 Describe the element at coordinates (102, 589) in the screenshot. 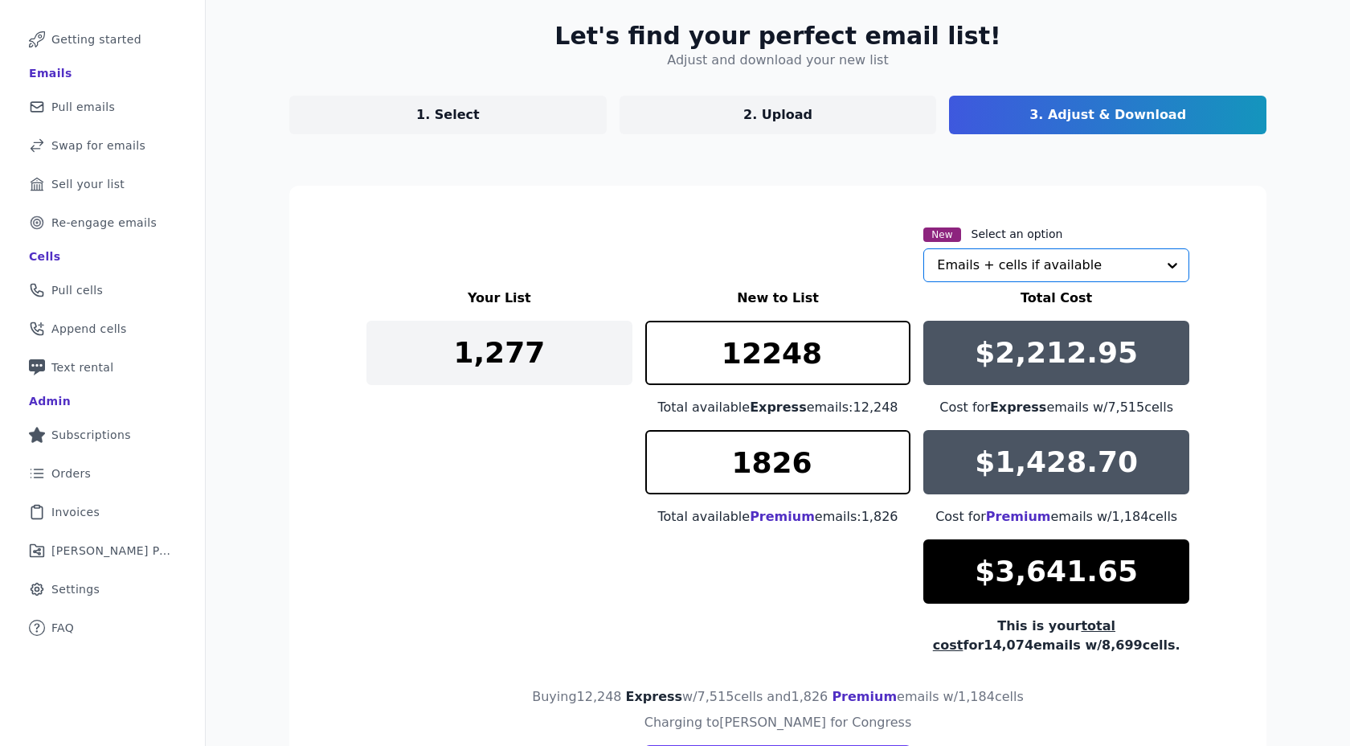

I see `a: Settings` at that location.